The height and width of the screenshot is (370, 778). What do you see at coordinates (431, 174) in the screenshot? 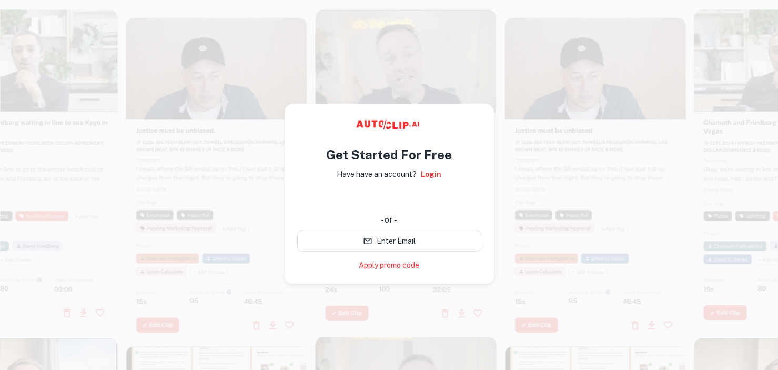
I see `a: Login` at bounding box center [431, 174].